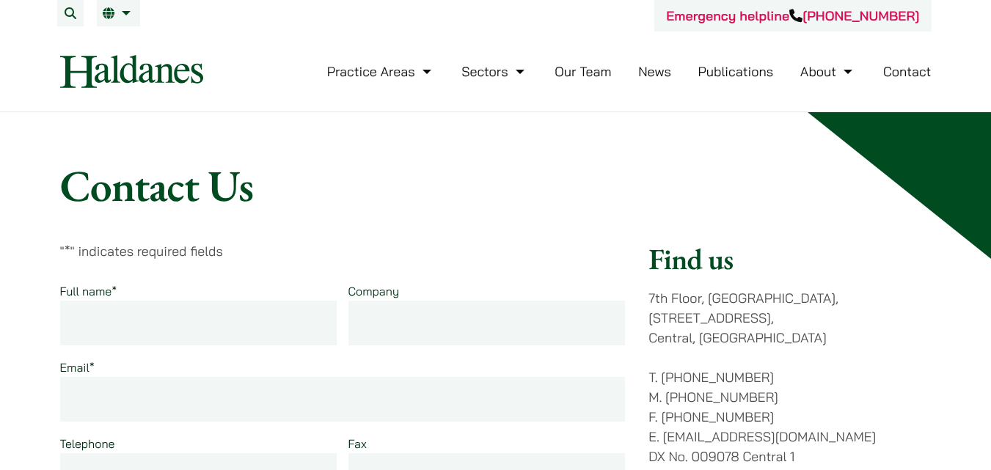 The image size is (991, 470). Describe the element at coordinates (357, 444) in the screenshot. I see `label: Fax` at that location.